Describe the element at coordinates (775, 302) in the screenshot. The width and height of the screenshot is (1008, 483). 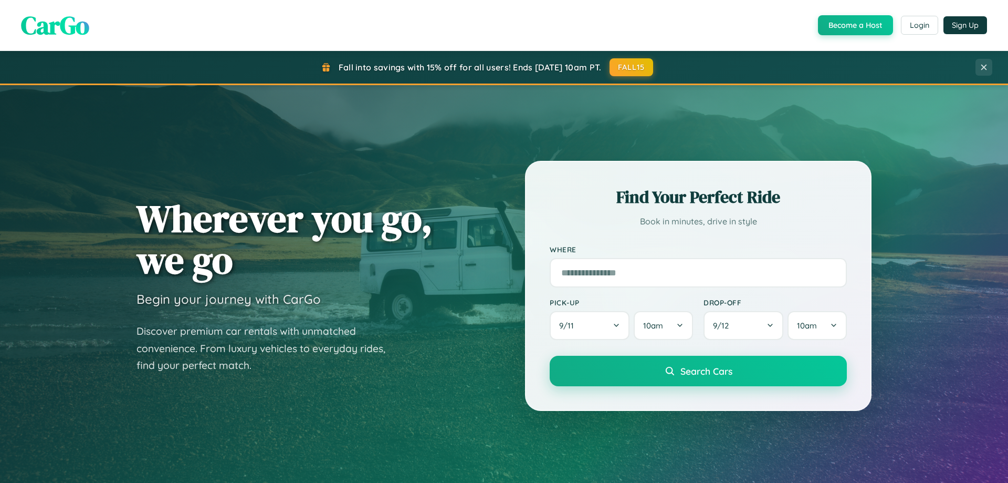
I see `label: Drop-off` at that location.